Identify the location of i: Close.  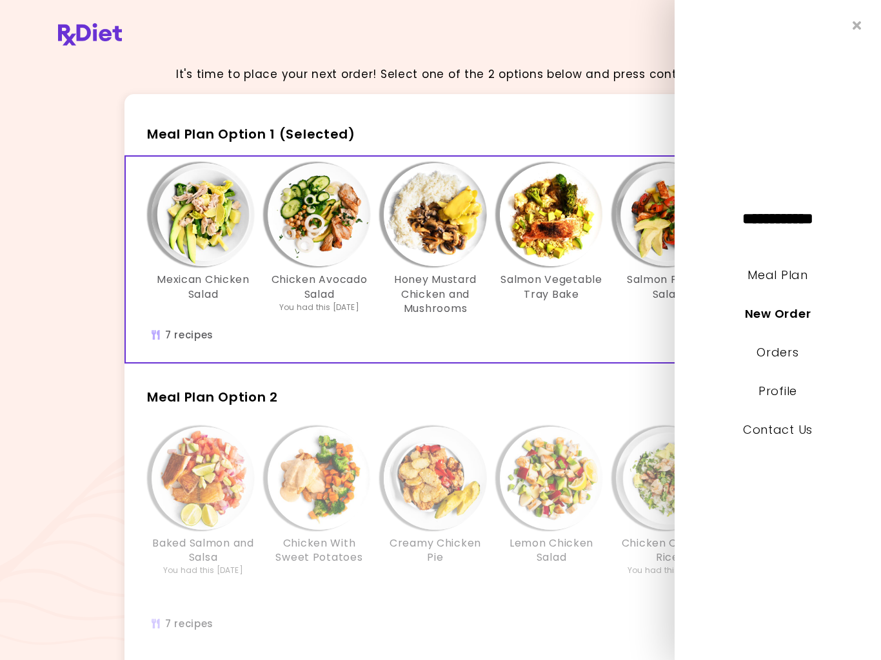
(857, 25).